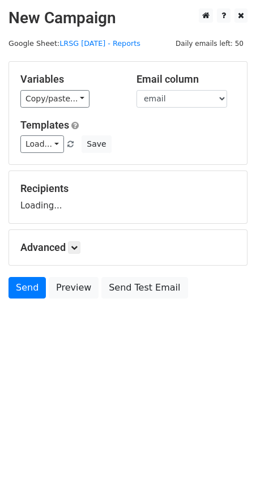 The width and height of the screenshot is (256, 503). What do you see at coordinates (186, 79) in the screenshot?
I see `h5: Email column` at bounding box center [186, 79].